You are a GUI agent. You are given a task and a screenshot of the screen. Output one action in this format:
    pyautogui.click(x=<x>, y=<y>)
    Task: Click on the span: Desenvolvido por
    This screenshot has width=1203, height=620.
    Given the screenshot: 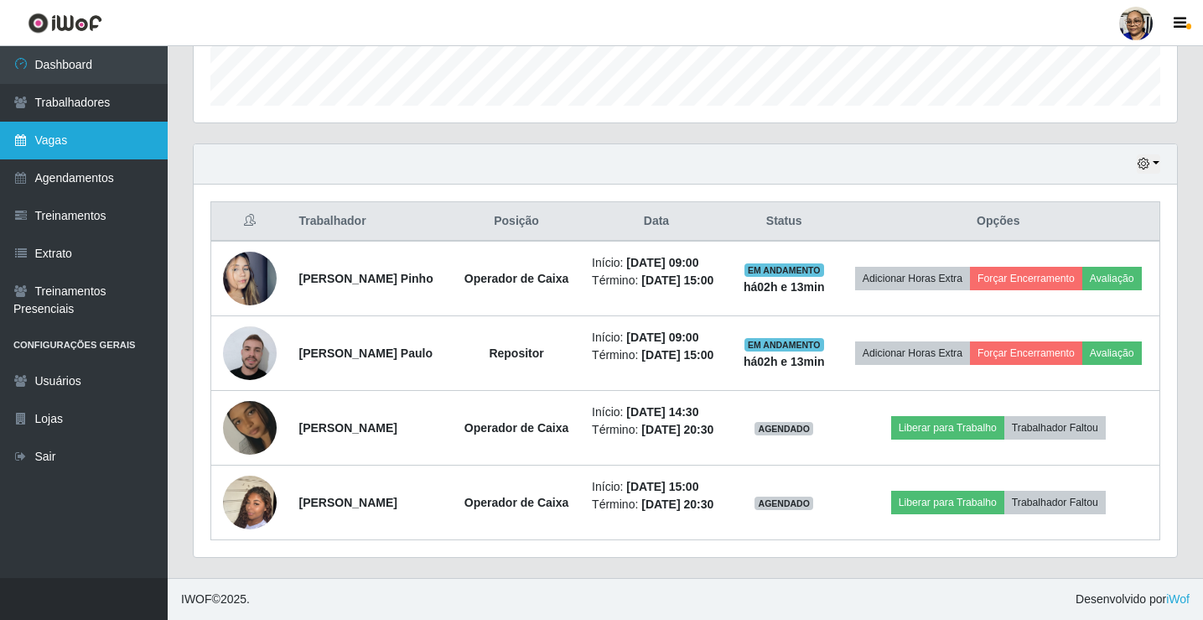 What is the action you would take?
    pyautogui.click(x=1133, y=599)
    